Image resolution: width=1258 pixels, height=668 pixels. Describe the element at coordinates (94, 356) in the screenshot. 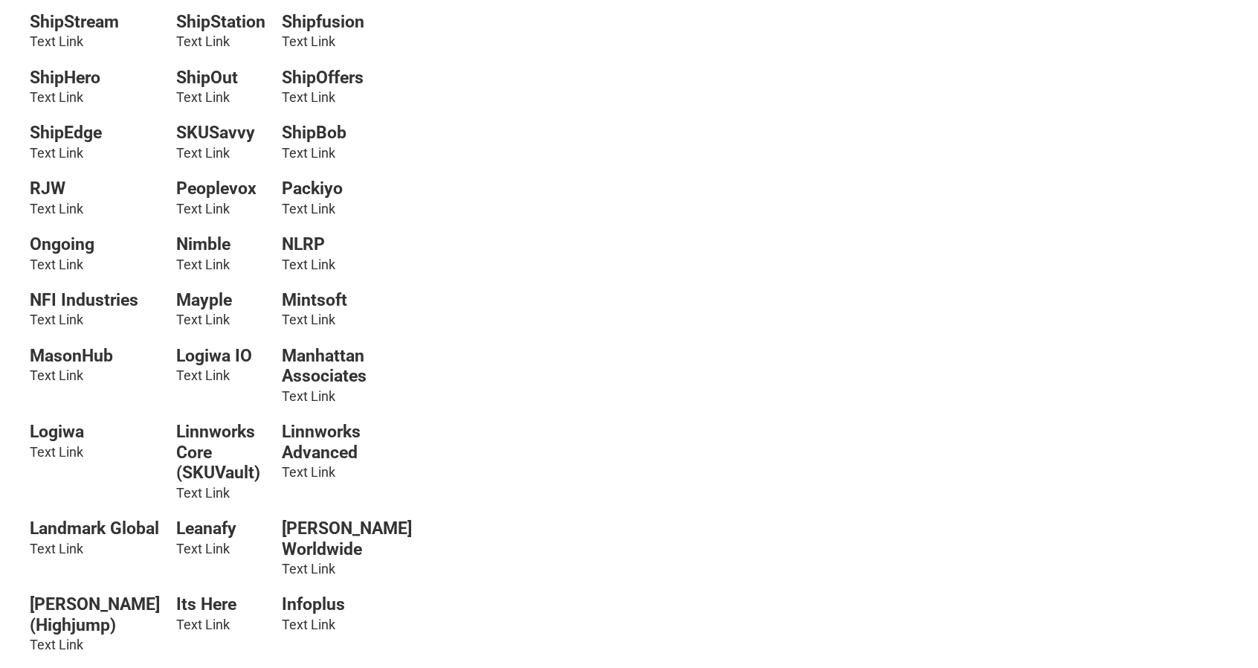

I see `h6: MasonHub` at that location.